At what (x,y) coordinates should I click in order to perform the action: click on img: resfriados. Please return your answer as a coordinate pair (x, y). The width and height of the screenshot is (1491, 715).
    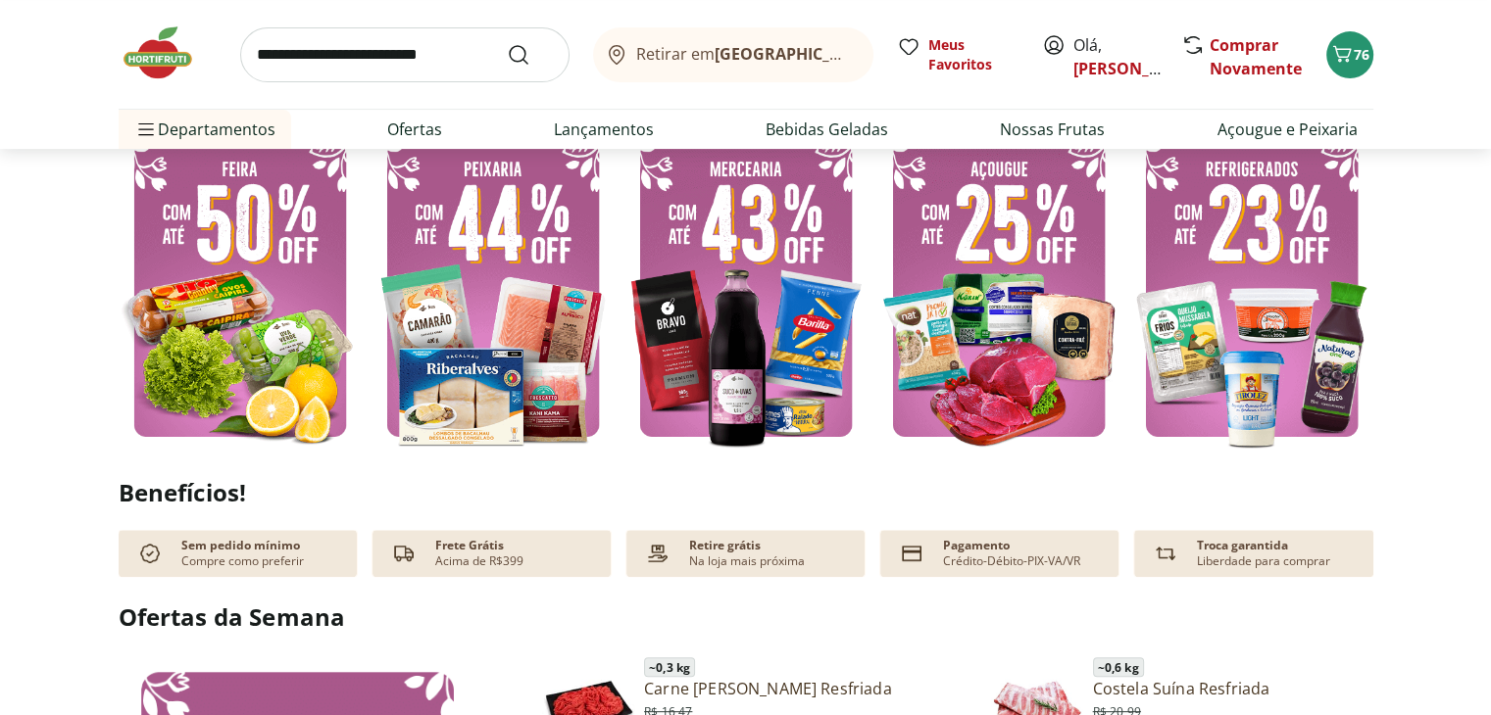
    Looking at the image, I should click on (1252, 289).